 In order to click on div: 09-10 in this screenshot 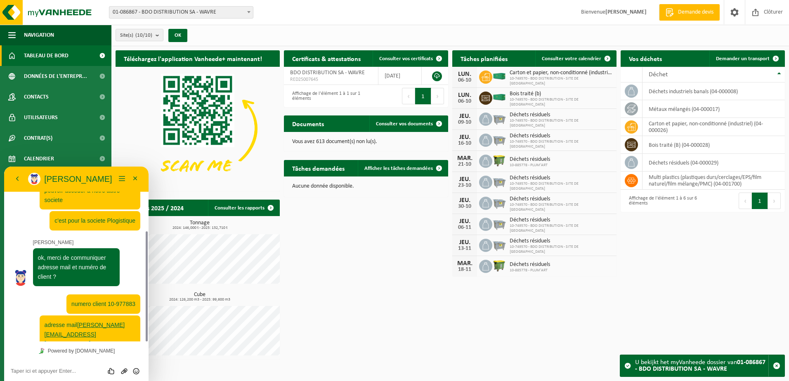, I will do `click(465, 123)`.